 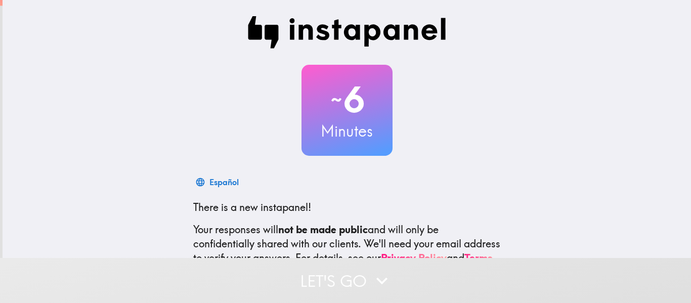 I want to click on button: Español, so click(x=218, y=182).